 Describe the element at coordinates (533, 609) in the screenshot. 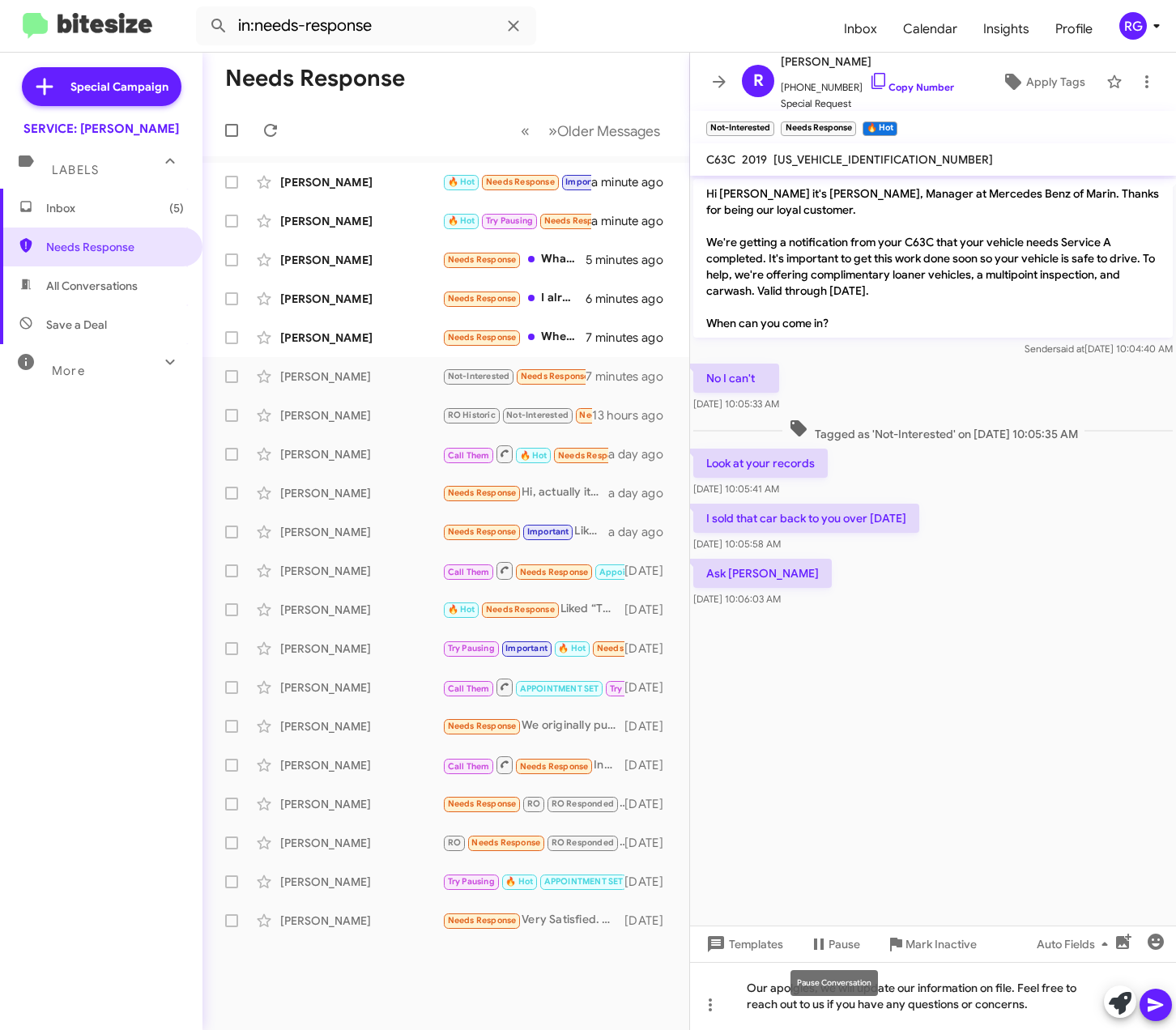

I see `div: Liked “Thanks, noted. We'll diagnose the intermittent ADAS fault when your assistant schedules. W...` at that location.